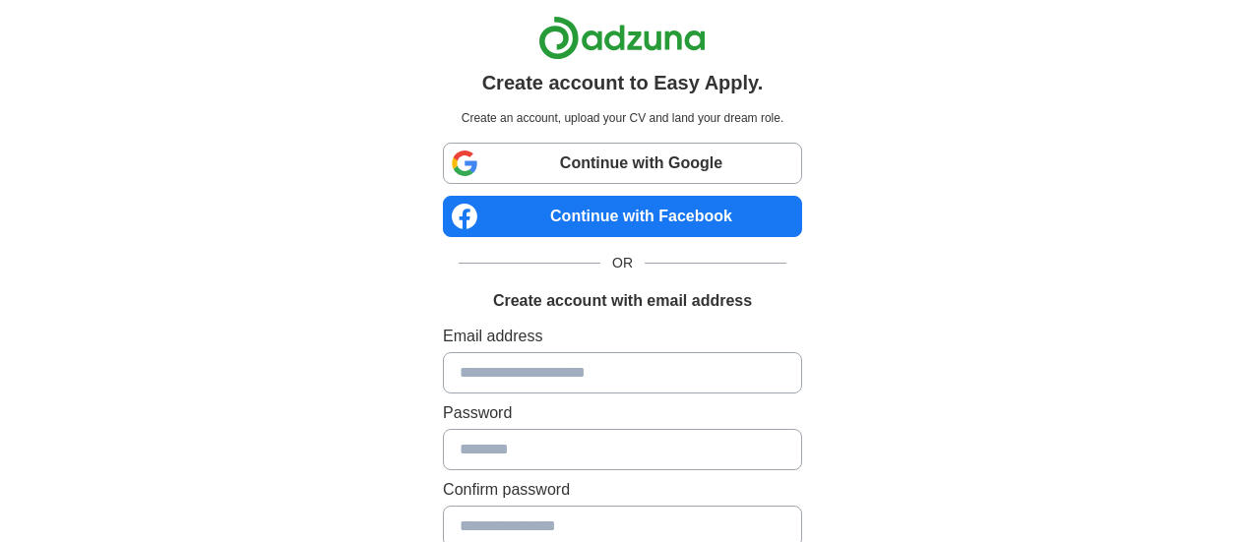 The height and width of the screenshot is (542, 1245). What do you see at coordinates (622, 413) in the screenshot?
I see `label: Password` at bounding box center [622, 413].